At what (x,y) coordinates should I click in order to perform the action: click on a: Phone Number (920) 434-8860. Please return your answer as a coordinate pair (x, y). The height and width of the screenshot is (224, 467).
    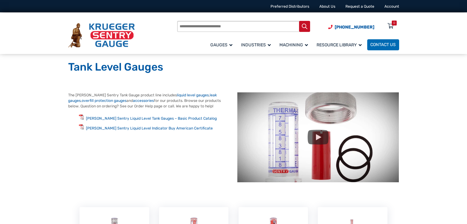
    Looking at the image, I should click on (351, 27).